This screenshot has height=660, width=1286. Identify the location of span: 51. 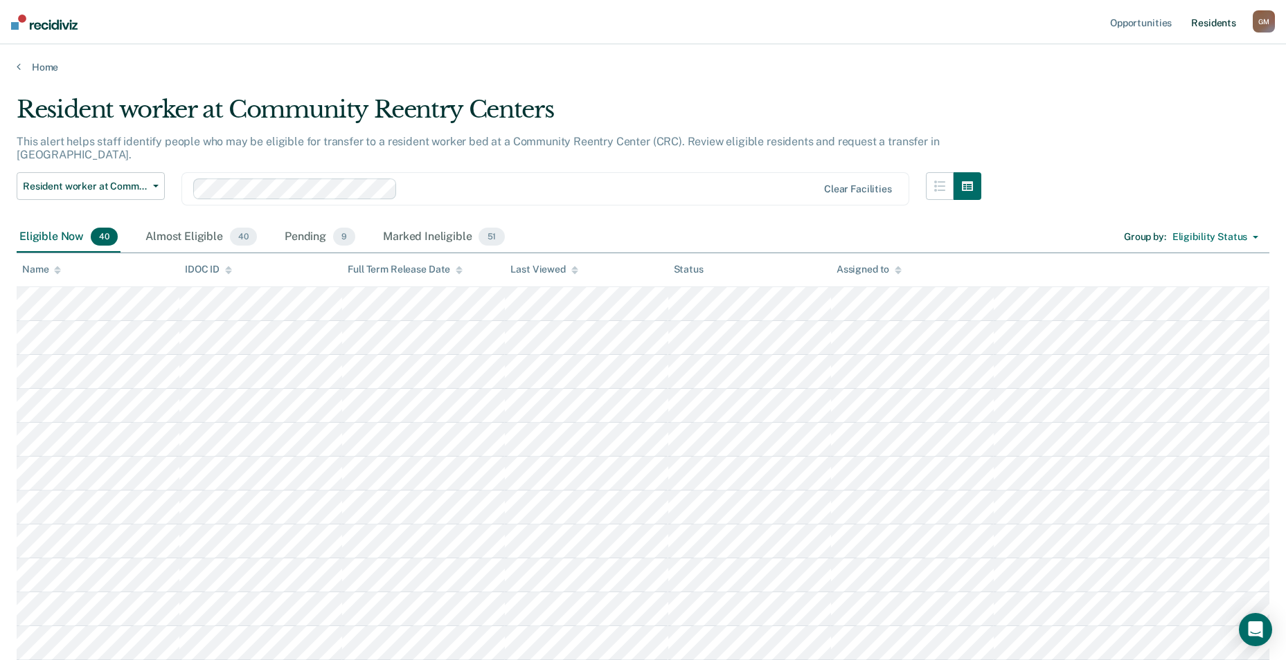
(491, 237).